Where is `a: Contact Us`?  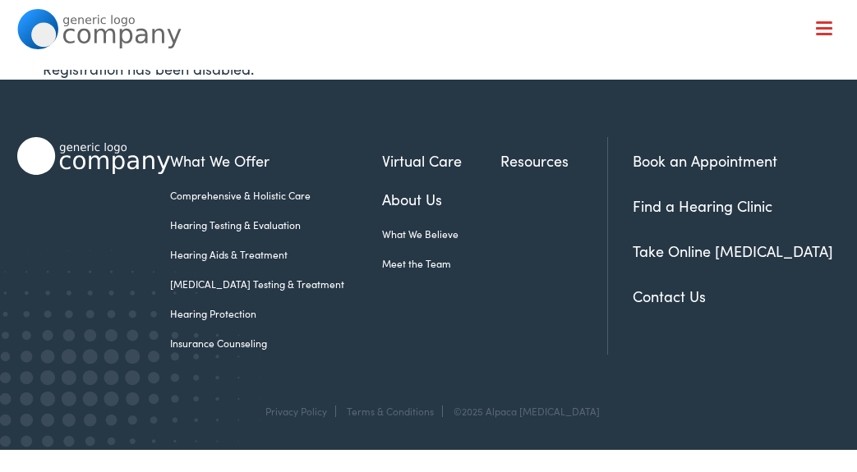 a: Contact Us is located at coordinates (669, 296).